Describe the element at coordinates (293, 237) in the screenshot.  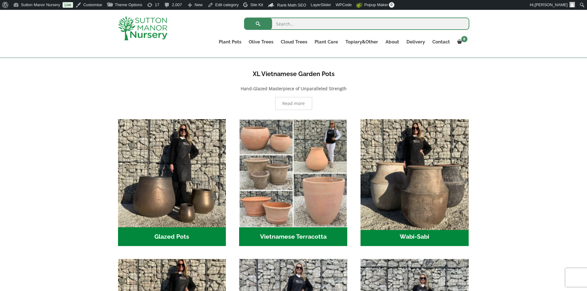
I see `h2: Vietnamese Terracotta` at that location.